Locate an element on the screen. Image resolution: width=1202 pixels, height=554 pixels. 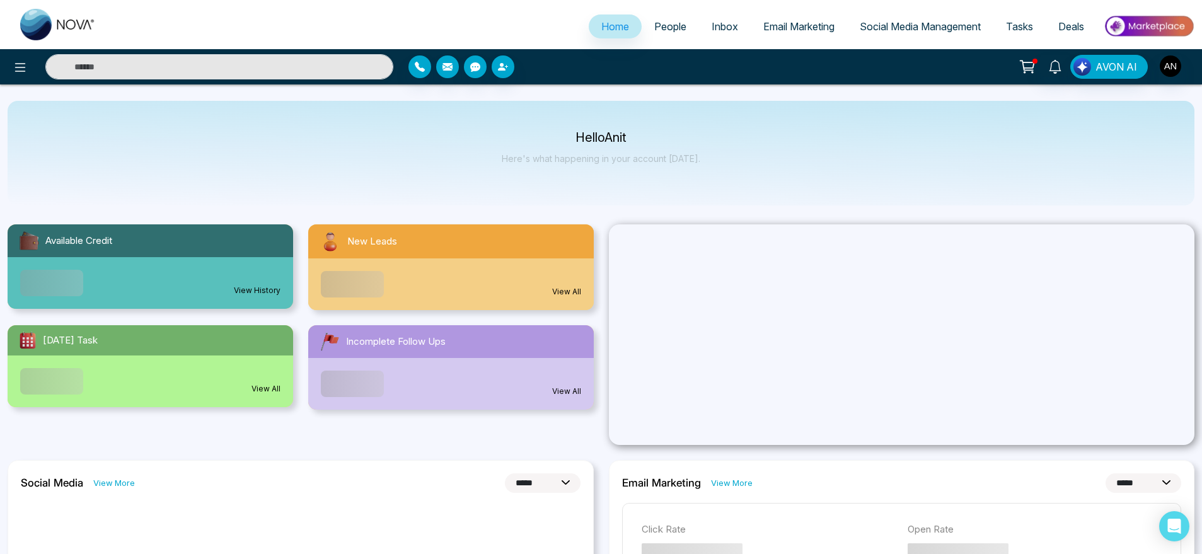
span: Deals is located at coordinates (1071, 26).